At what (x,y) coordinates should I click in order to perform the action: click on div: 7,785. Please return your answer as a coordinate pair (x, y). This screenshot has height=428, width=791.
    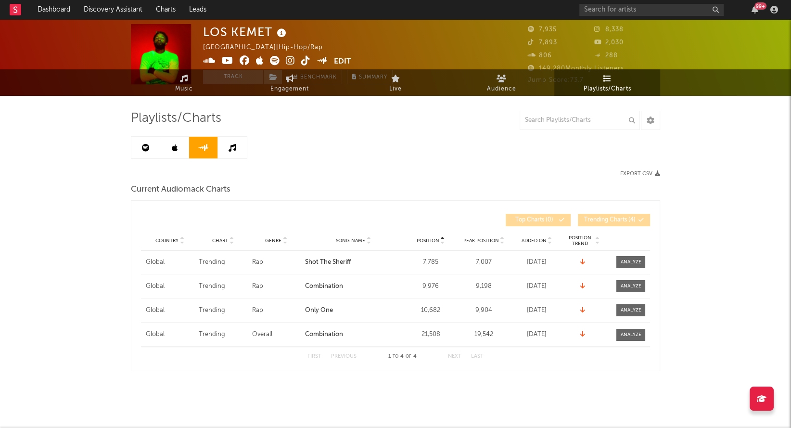
    Looking at the image, I should click on (431, 262).